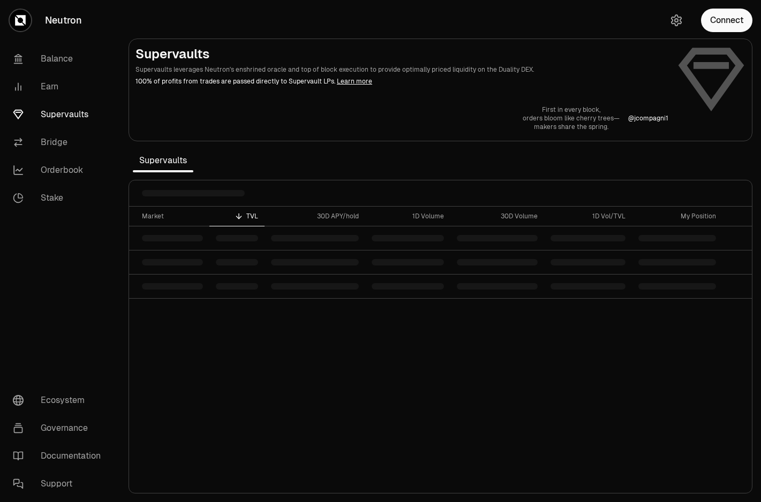 The image size is (761, 502). What do you see at coordinates (60, 115) in the screenshot?
I see `a: Supervaults` at bounding box center [60, 115].